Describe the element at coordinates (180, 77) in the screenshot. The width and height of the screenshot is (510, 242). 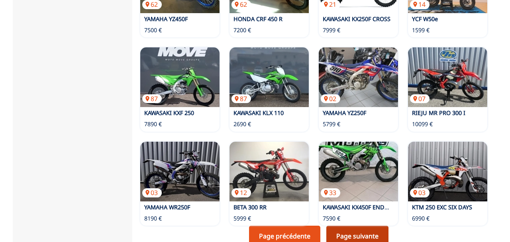
I see `img: KAWASAKI KXF 250` at that location.